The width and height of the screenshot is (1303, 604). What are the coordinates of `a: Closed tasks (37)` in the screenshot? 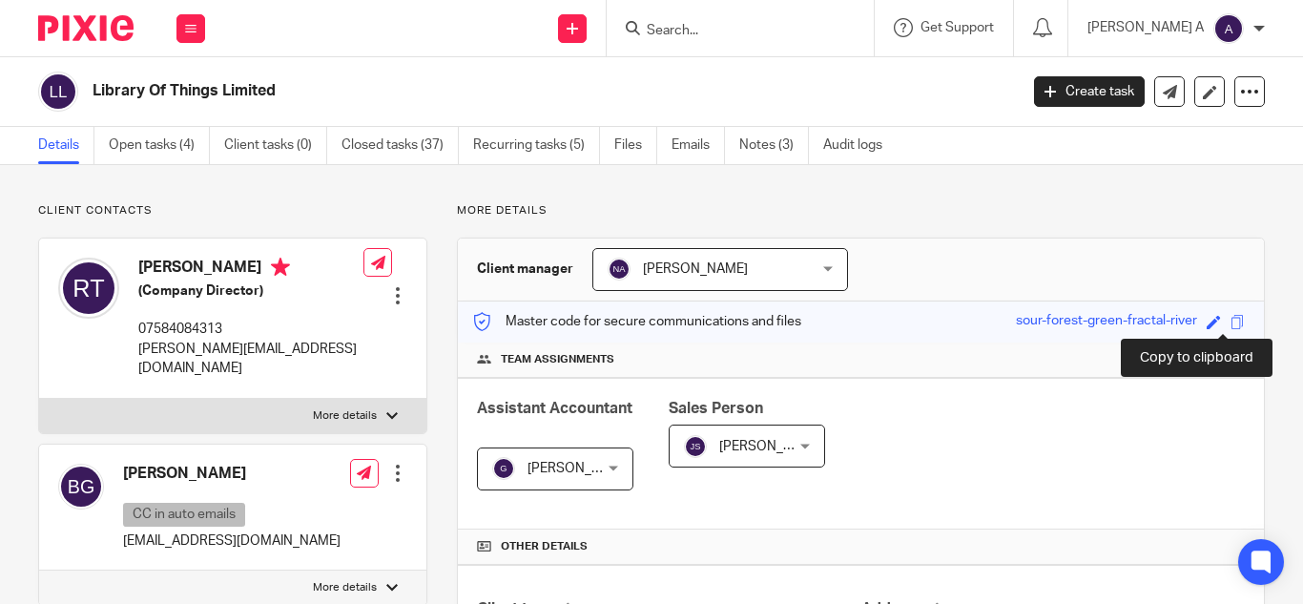 It's located at (400, 145).